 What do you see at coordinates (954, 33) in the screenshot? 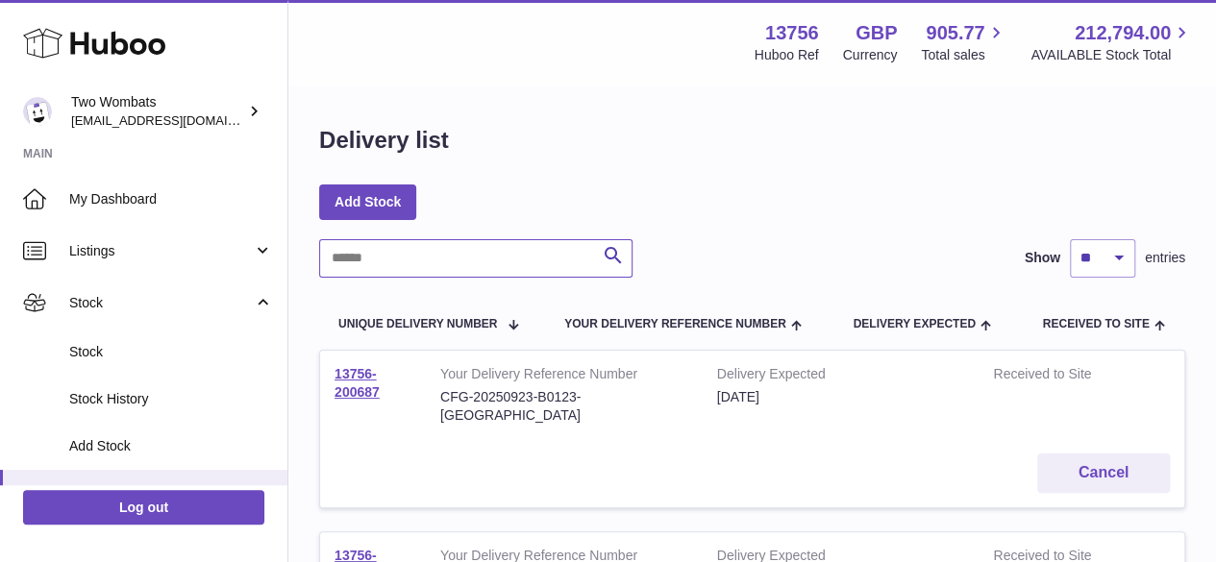
I see `span: 905.77` at bounding box center [954, 33].